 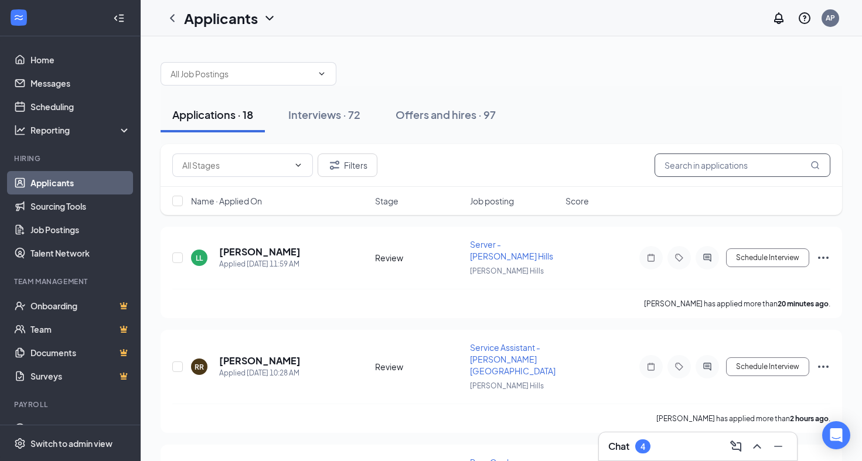 I want to click on button: ComposeMessage, so click(x=736, y=447).